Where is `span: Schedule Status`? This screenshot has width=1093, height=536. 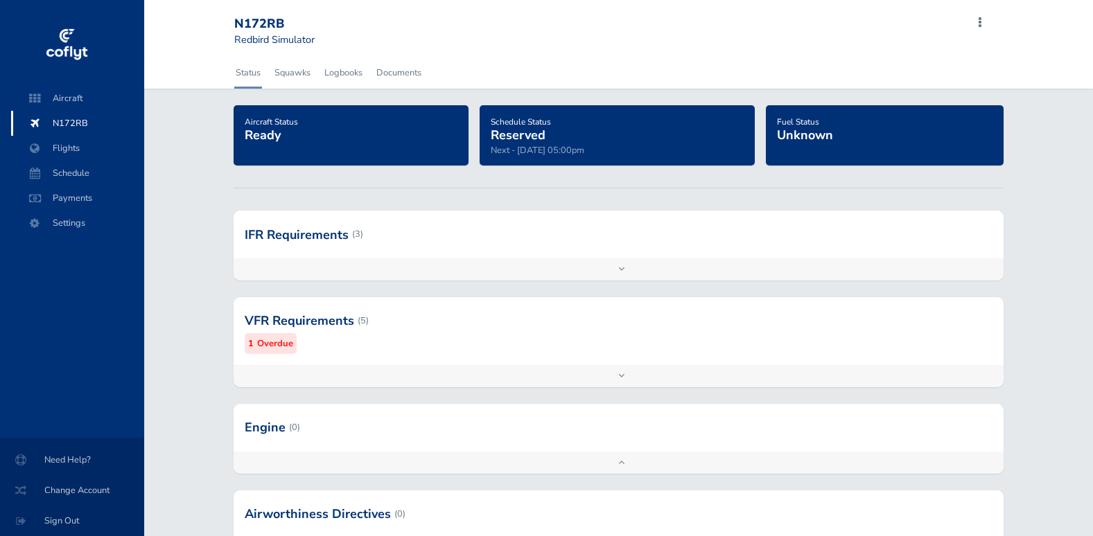
span: Schedule Status is located at coordinates (520, 122).